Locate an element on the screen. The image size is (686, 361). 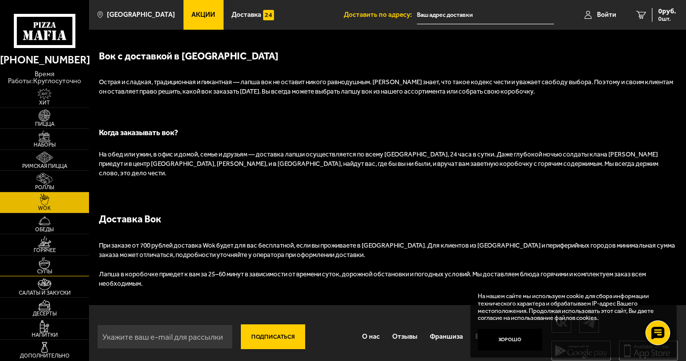
span: 0 руб. is located at coordinates (667, 11).